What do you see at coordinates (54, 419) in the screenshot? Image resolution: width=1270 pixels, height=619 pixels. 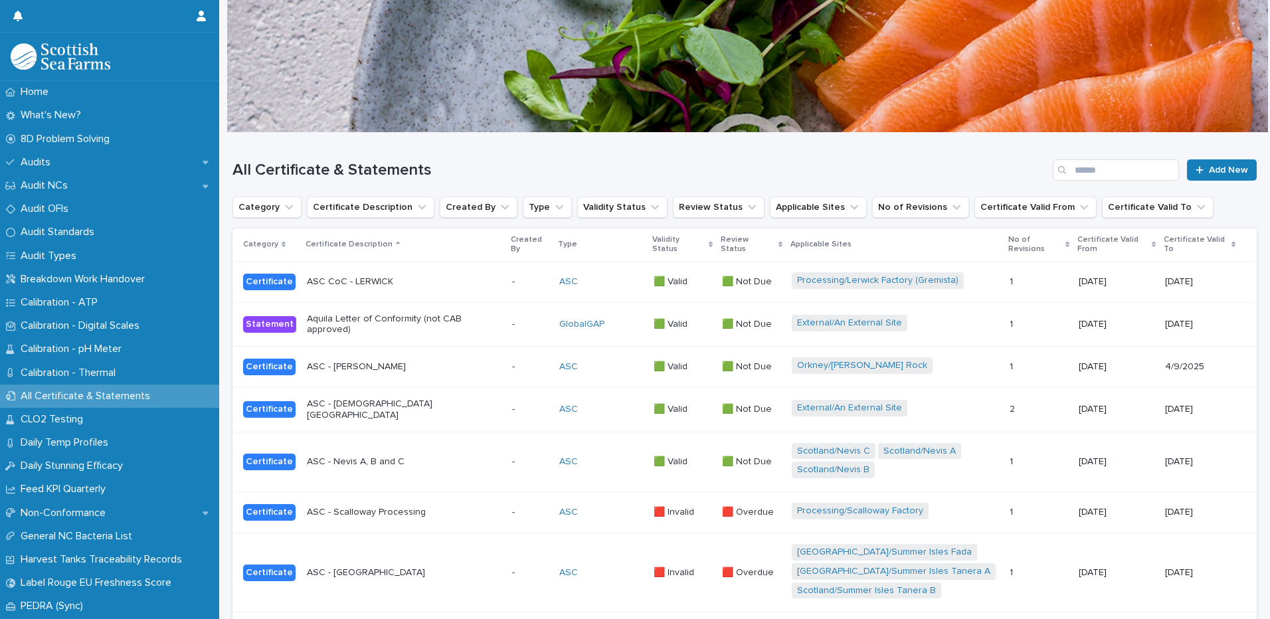 I see `p: CLO2 Testing` at bounding box center [54, 419].